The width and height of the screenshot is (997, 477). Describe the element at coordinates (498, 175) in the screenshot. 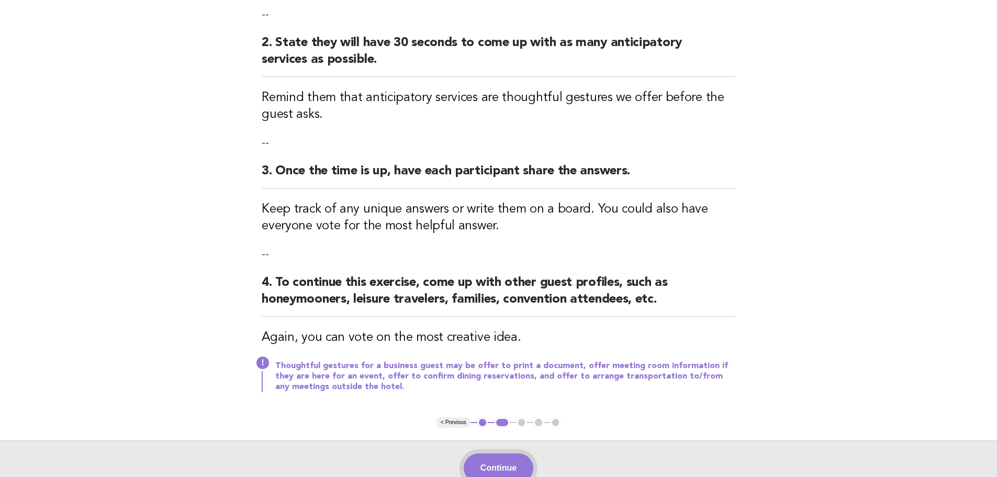

I see `h2: 3. Once the time is up, have each participant share the answers.` at that location.